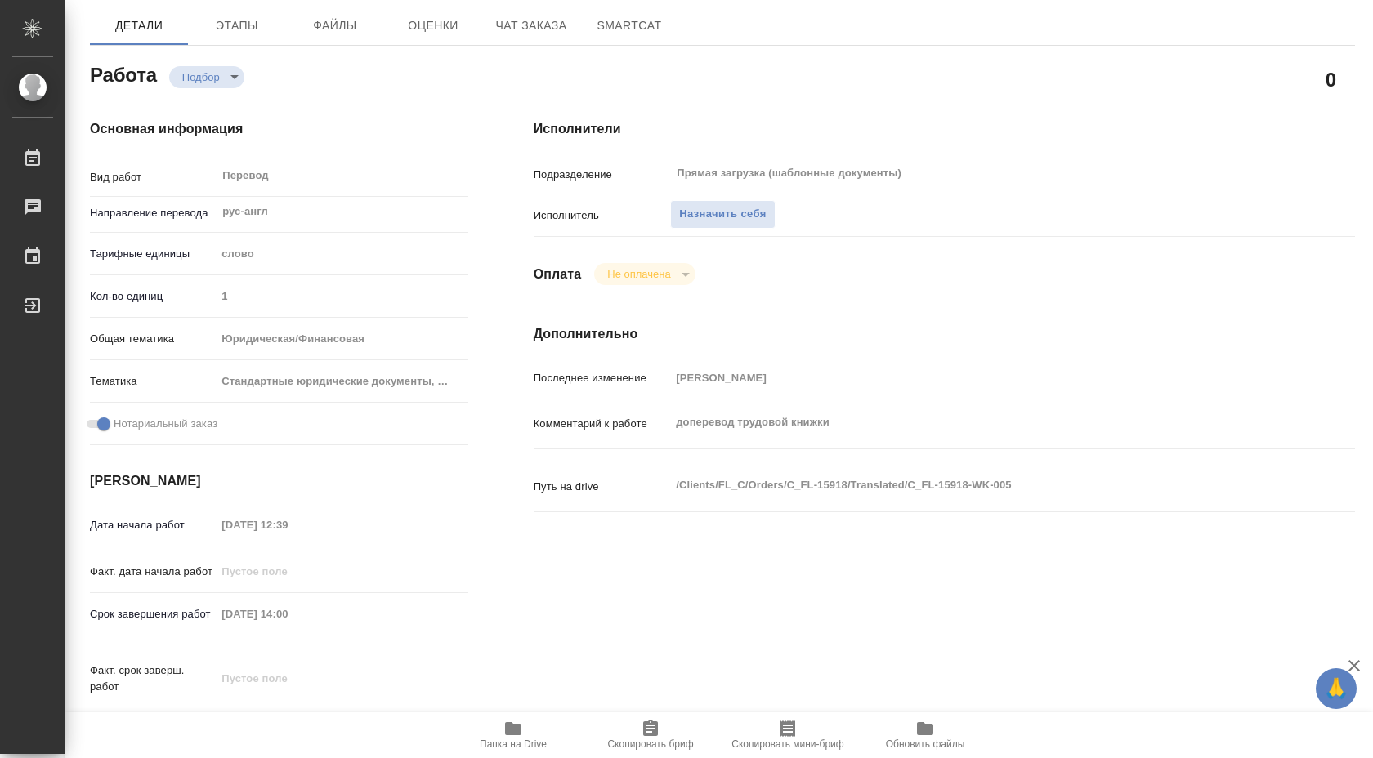 The image size is (1373, 758). What do you see at coordinates (165, 424) in the screenshot?
I see `span: Нотариальный заказ` at bounding box center [165, 424].